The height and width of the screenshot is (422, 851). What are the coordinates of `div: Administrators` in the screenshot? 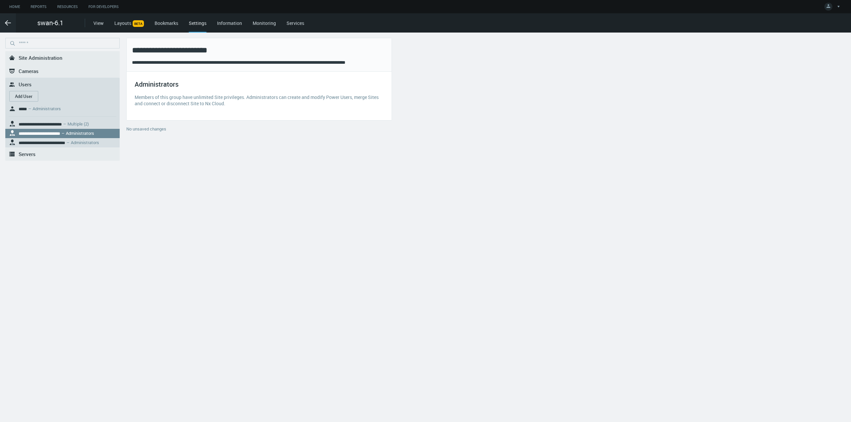 It's located at (260, 87).